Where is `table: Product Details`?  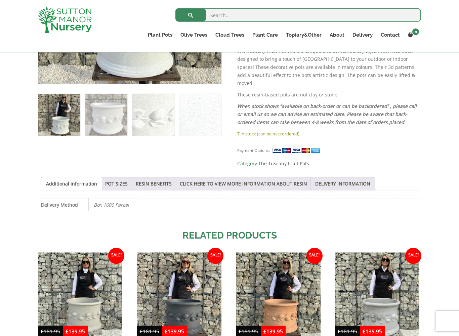
table: Product Details is located at coordinates (229, 204).